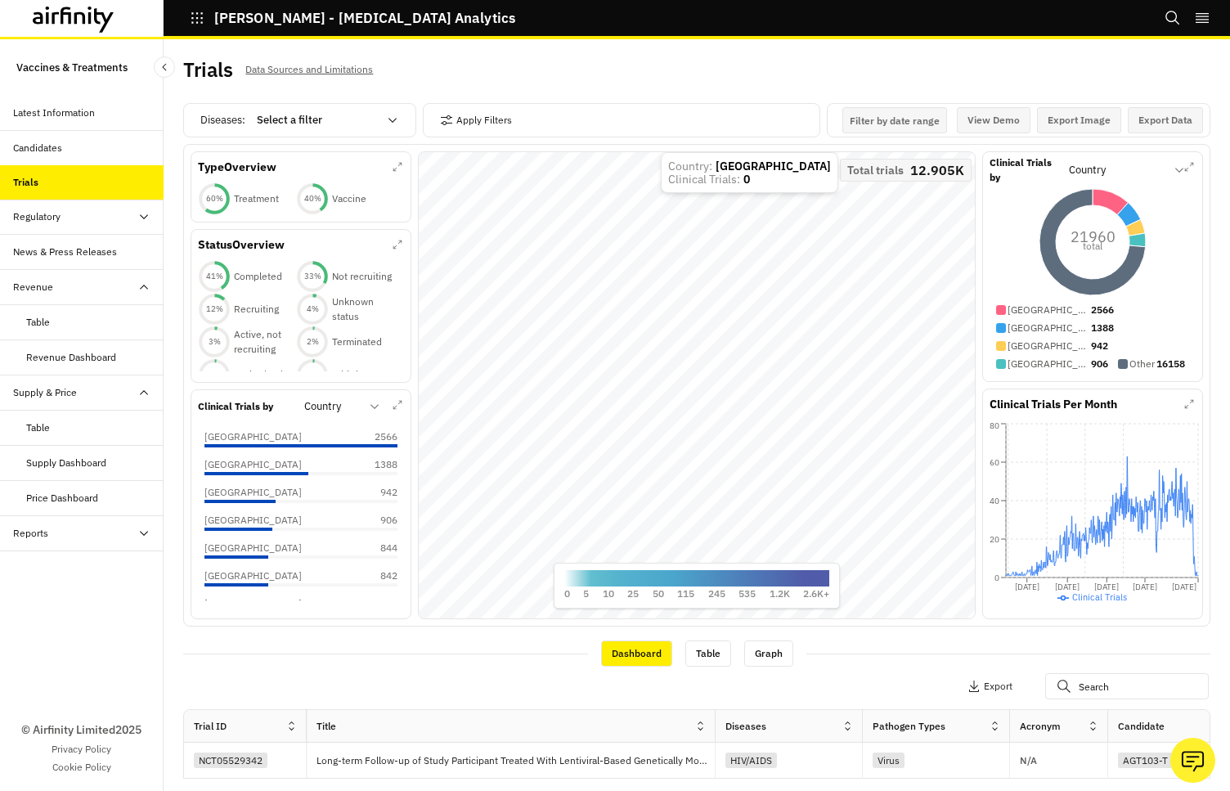 Image resolution: width=1230 pixels, height=791 pixels. Describe the element at coordinates (237, 167) in the screenshot. I see `p: Type Overview` at that location.